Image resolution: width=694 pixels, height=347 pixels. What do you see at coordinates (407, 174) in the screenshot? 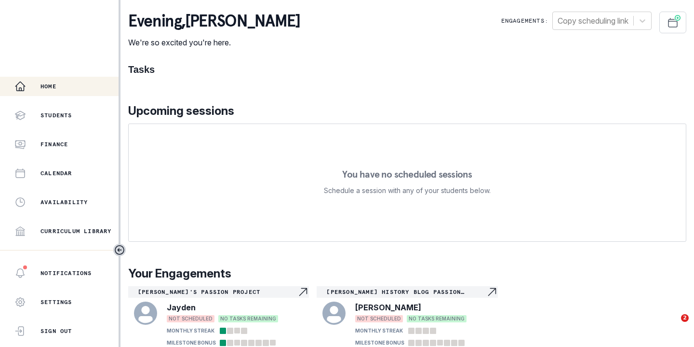
I see `p: You have no scheduled sessions` at bounding box center [407, 174].